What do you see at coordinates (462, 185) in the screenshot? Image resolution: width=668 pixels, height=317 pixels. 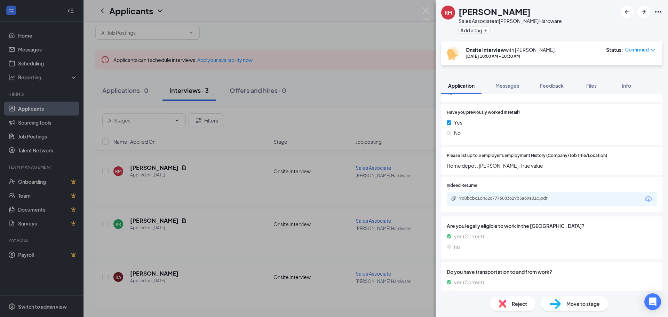 I see `span: Indeed Resume` at bounding box center [462, 185].